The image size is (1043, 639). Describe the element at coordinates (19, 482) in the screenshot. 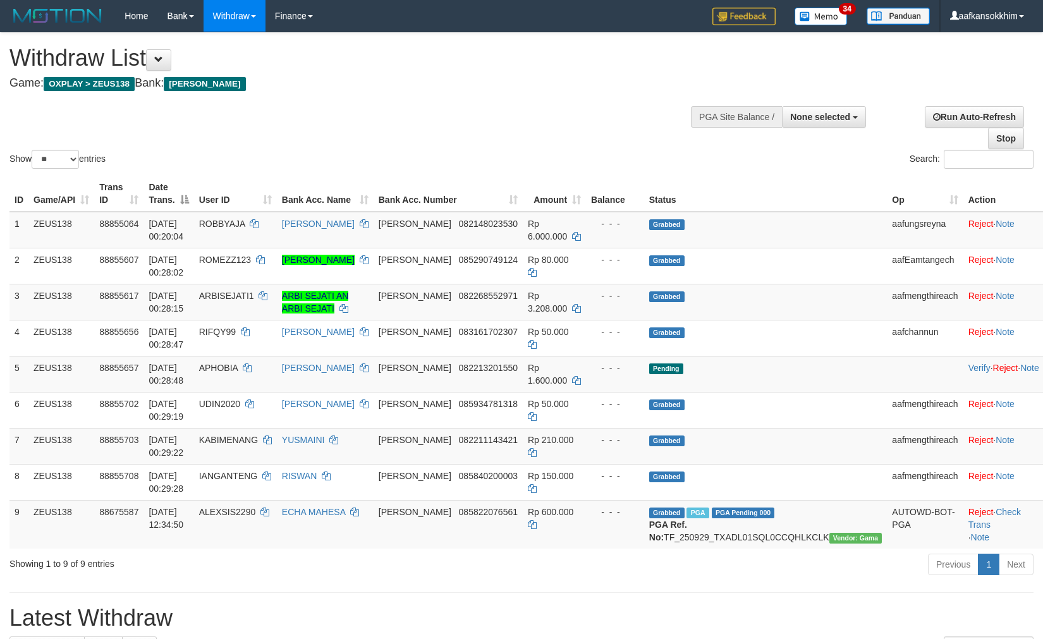

I see `td: 8` at that location.